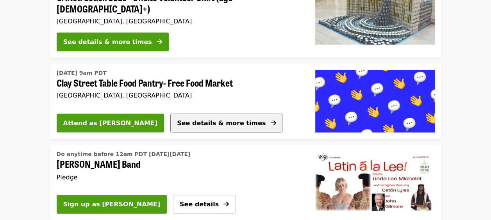 The width and height of the screenshot is (491, 220). Describe the element at coordinates (375, 102) in the screenshot. I see `img: Clay Street Table Food Pantry- Free Food Market organized by Oregon Food Bank` at that location.